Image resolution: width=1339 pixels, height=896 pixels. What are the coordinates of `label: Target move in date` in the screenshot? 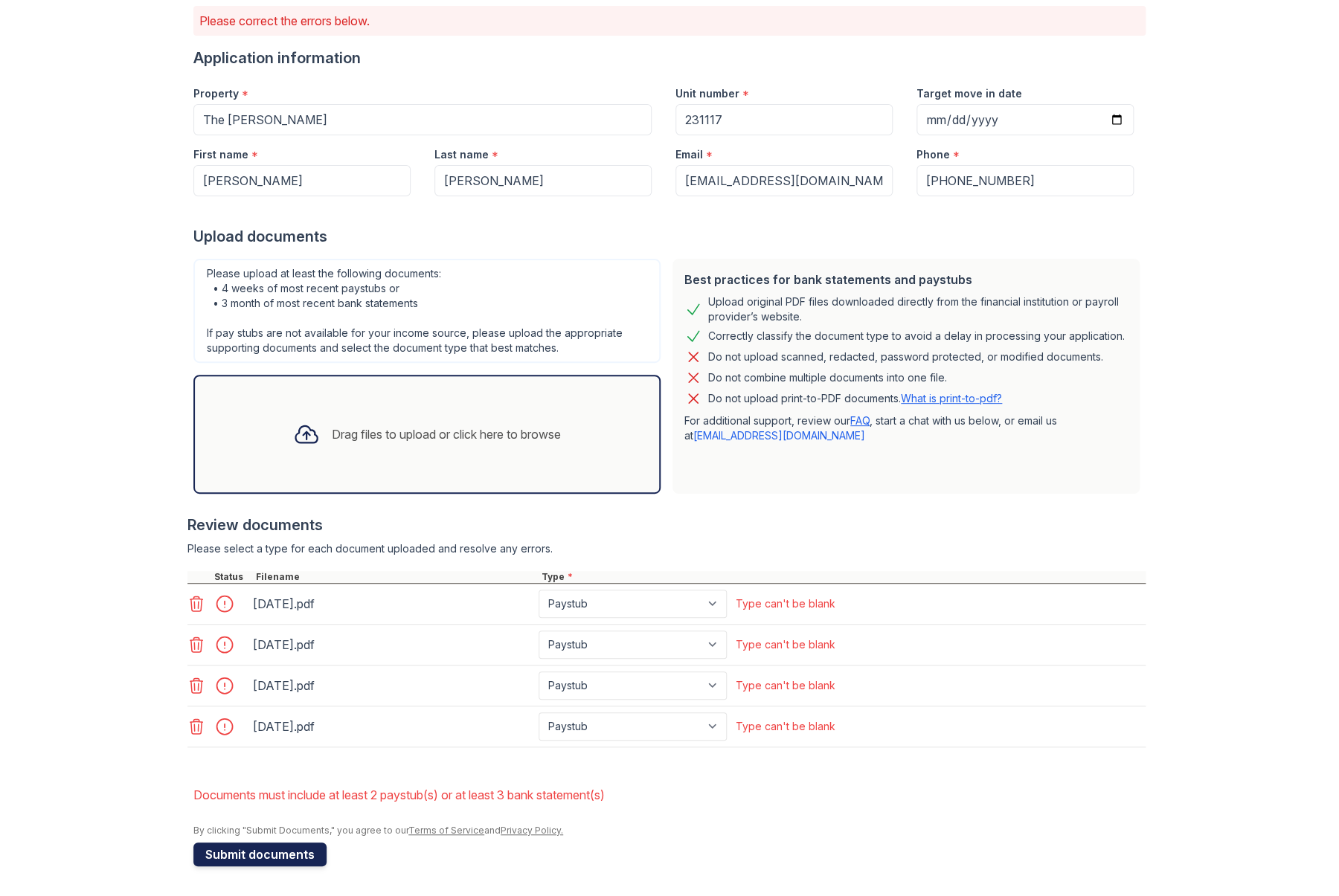 It's located at (969, 94).